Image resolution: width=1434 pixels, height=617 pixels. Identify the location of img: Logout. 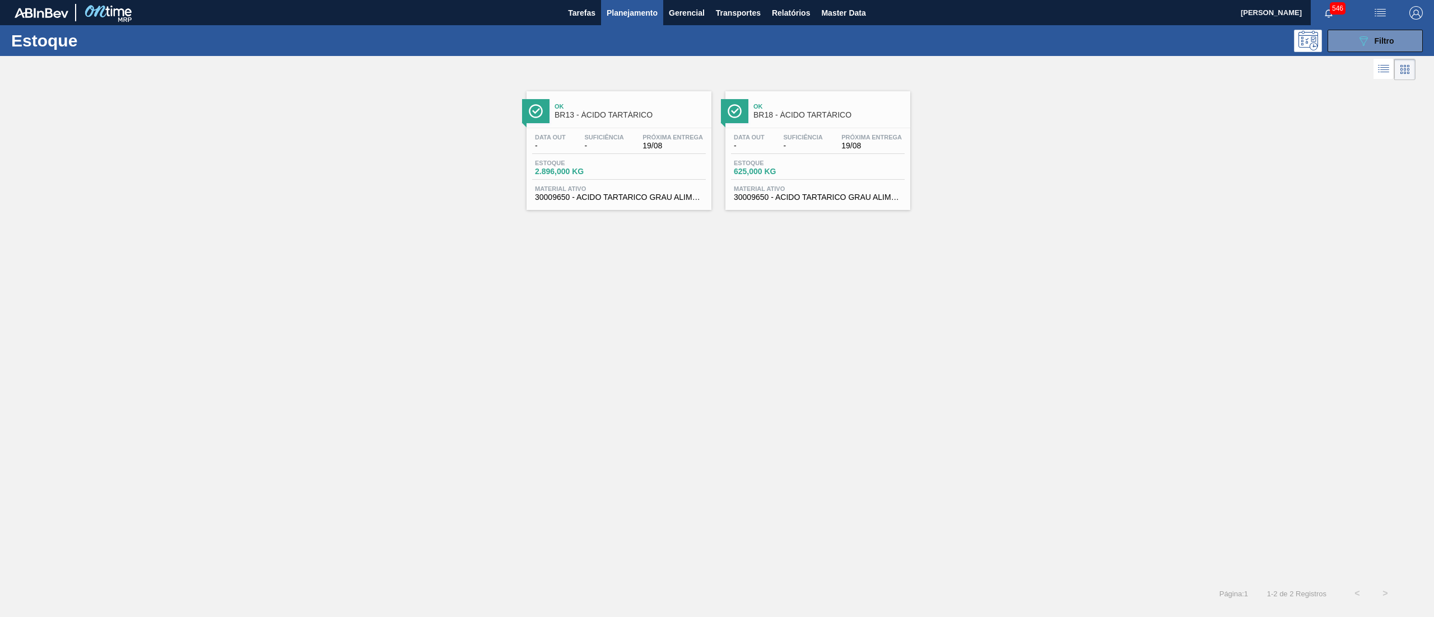
(1416, 13).